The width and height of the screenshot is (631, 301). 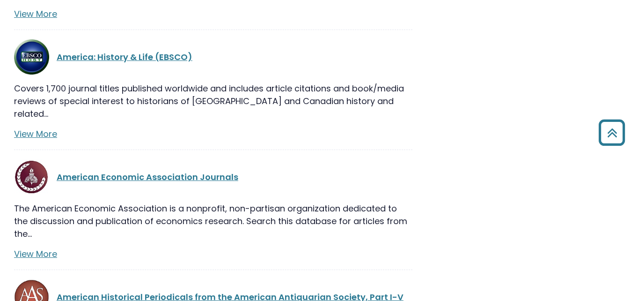 What do you see at coordinates (31, 57) in the screenshot?
I see `img: Logo - Text reading EBSCO` at bounding box center [31, 57].